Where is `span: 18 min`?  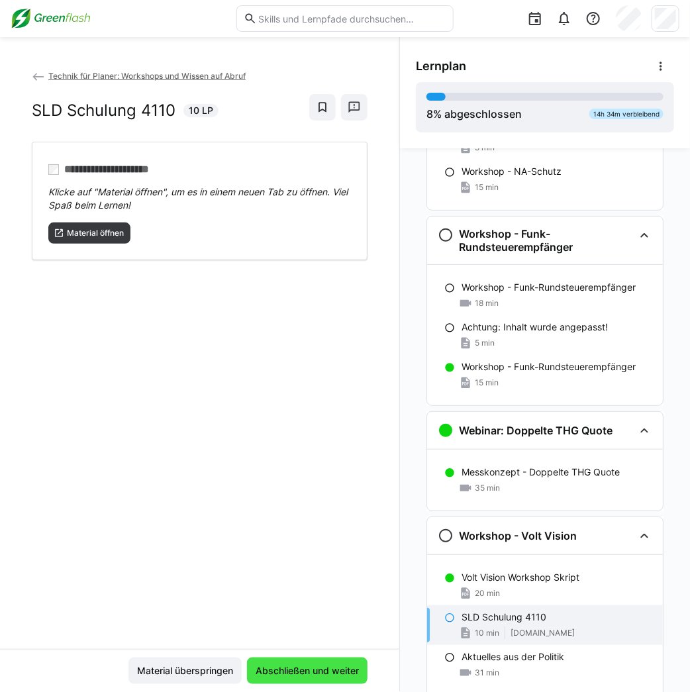 span: 18 min is located at coordinates (487, 303).